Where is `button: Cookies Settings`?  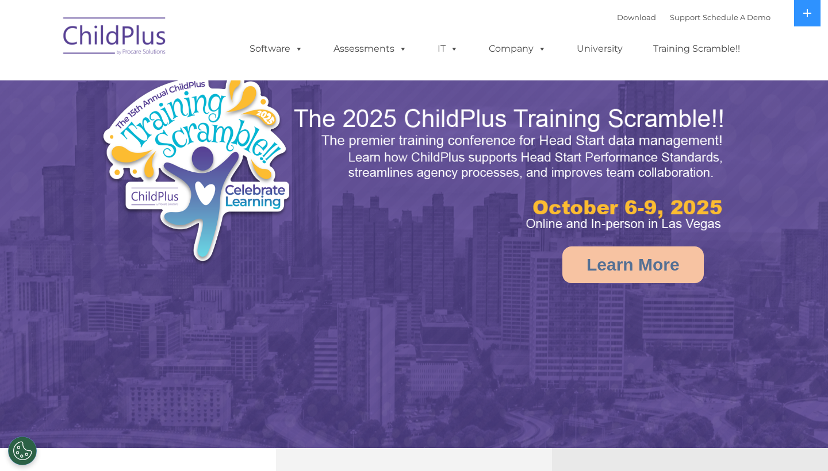 button: Cookies Settings is located at coordinates (22, 451).